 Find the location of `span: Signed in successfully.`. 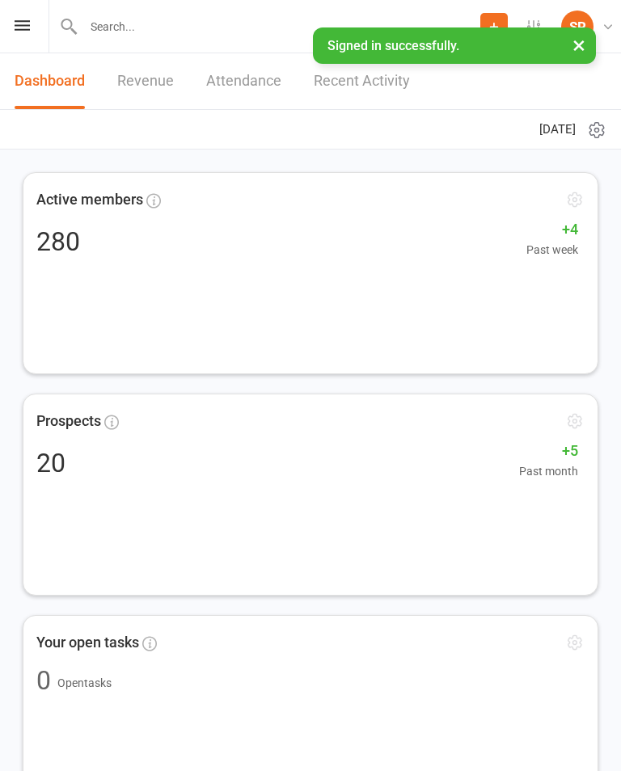

span: Signed in successfully. is located at coordinates (393, 45).